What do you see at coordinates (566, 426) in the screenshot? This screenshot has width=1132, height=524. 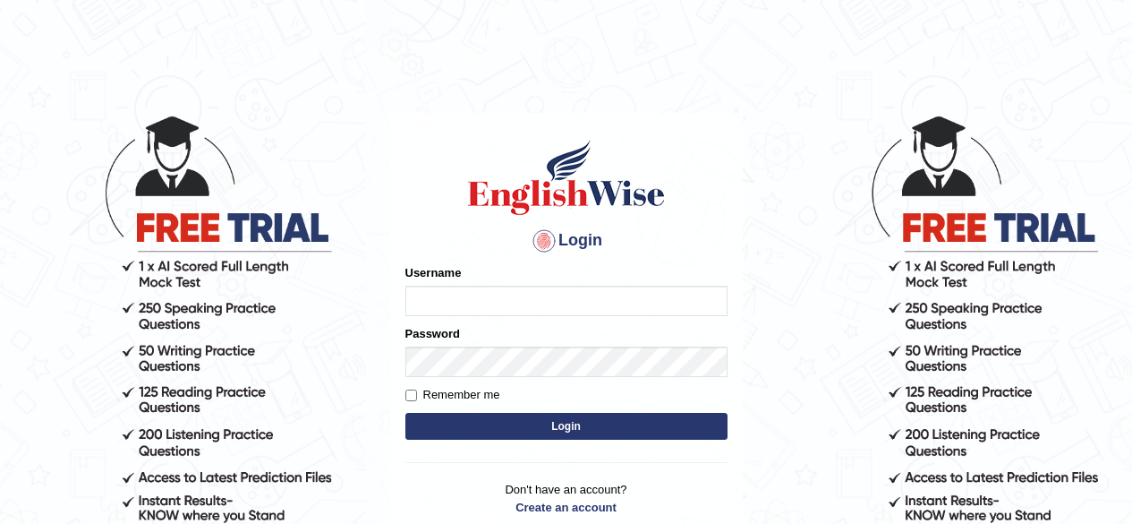 I see `button: Login` at bounding box center [566, 426].